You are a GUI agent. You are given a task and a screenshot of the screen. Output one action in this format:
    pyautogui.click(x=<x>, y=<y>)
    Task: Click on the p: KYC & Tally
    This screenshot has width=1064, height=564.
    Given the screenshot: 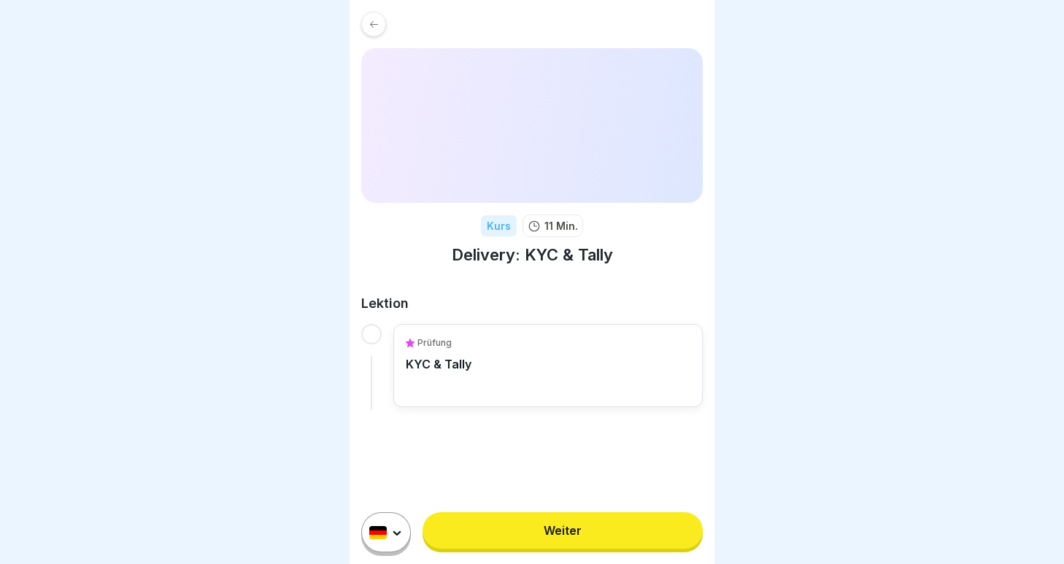 What is the action you would take?
    pyautogui.click(x=439, y=364)
    